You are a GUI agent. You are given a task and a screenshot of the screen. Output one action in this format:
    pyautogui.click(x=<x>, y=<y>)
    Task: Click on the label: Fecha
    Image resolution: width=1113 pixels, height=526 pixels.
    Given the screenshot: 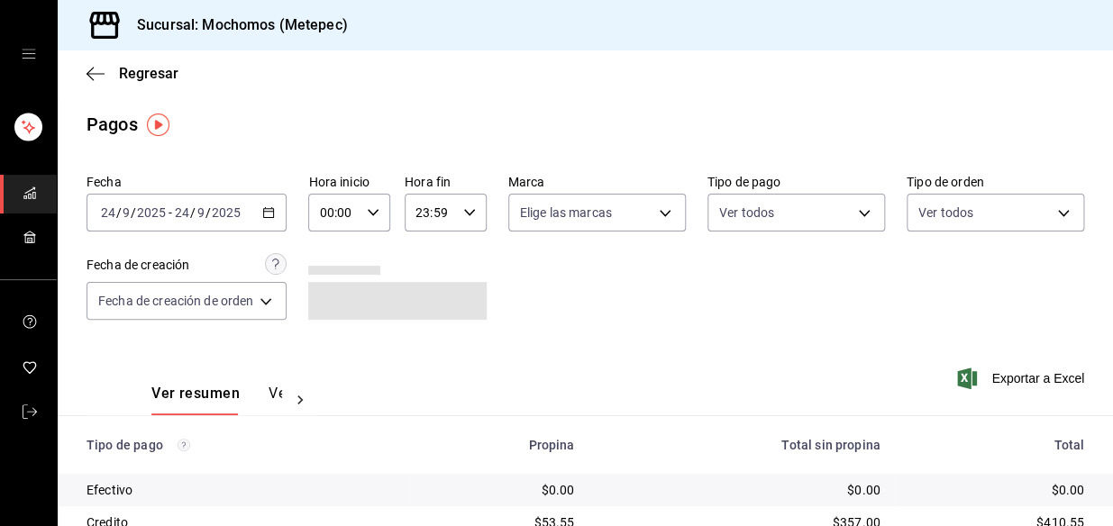 What is the action you would take?
    pyautogui.click(x=187, y=182)
    